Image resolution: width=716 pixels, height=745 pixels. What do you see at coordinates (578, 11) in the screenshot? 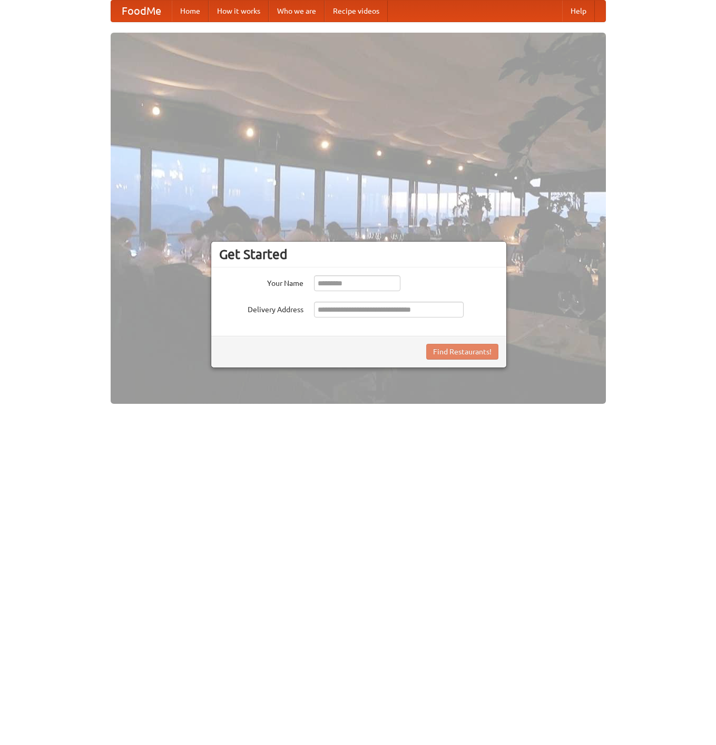
I see `a: Help` at bounding box center [578, 11].